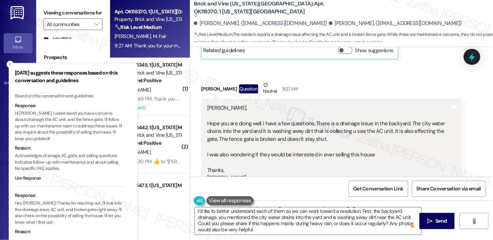 The image size is (493, 240). I want to click on textarea: To enrich screen reader interactions, please activate Accessibility in Grammarly extension settings, so click(308, 221).